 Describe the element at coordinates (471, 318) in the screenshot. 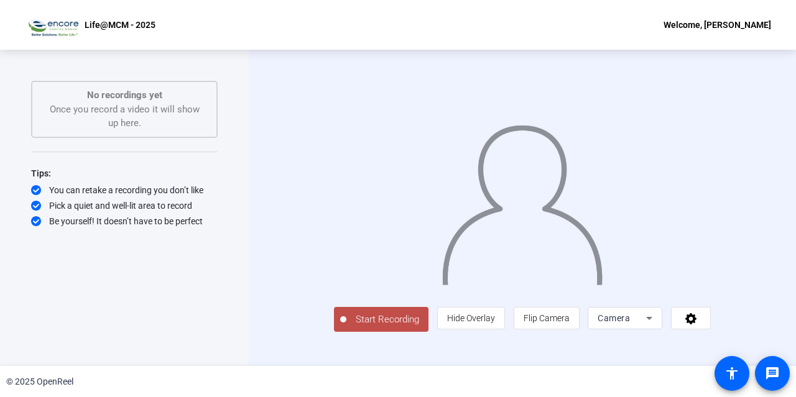

I see `span: Hide Overlay` at that location.